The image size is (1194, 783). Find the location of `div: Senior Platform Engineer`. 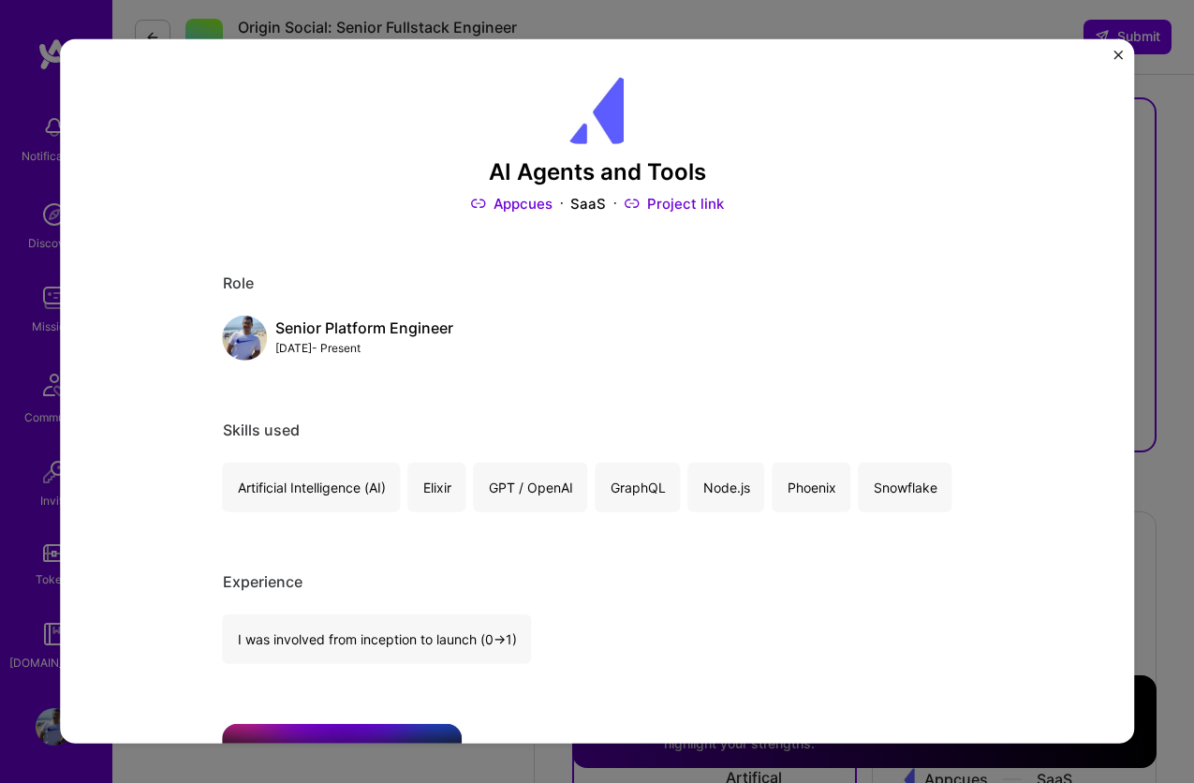

div: Senior Platform Engineer is located at coordinates (364, 328).